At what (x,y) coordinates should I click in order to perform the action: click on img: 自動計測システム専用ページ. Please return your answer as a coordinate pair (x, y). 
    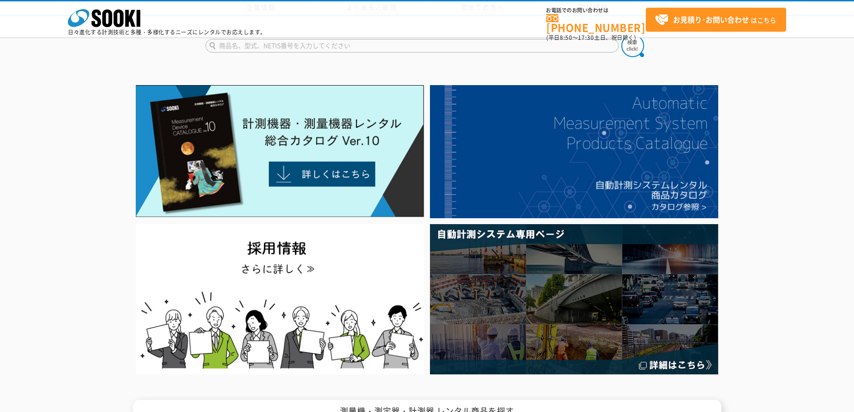
    Looking at the image, I should click on (574, 299).